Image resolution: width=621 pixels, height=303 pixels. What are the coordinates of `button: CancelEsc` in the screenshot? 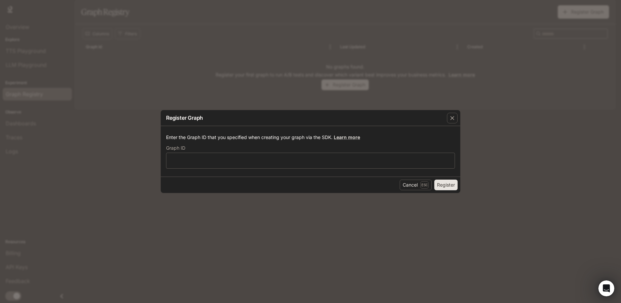 It's located at (416, 185).